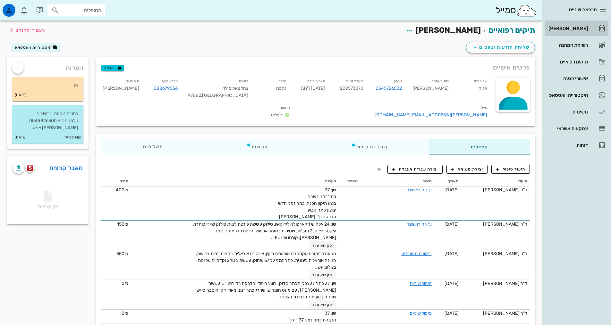 This screenshot has width=611, height=325. Describe the element at coordinates (511, 169) in the screenshot. I see `button: תיעוד טיפול` at that location.